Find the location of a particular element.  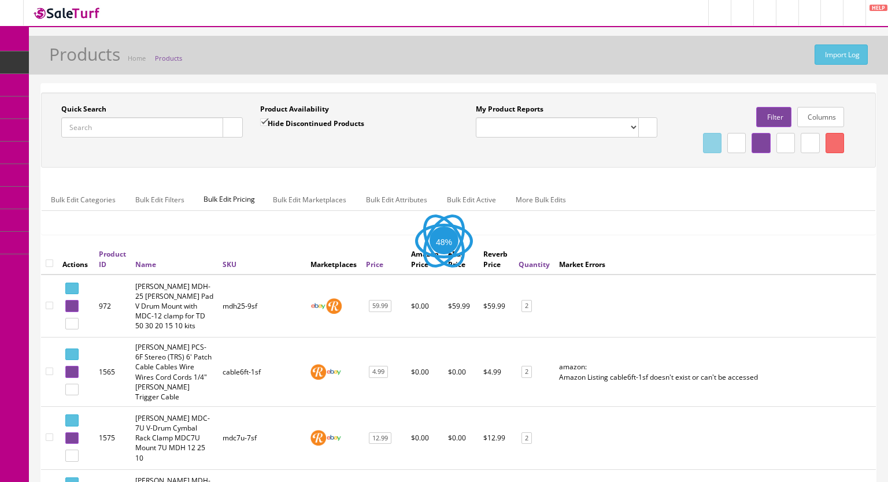

th: eBay Price is located at coordinates (461, 259).